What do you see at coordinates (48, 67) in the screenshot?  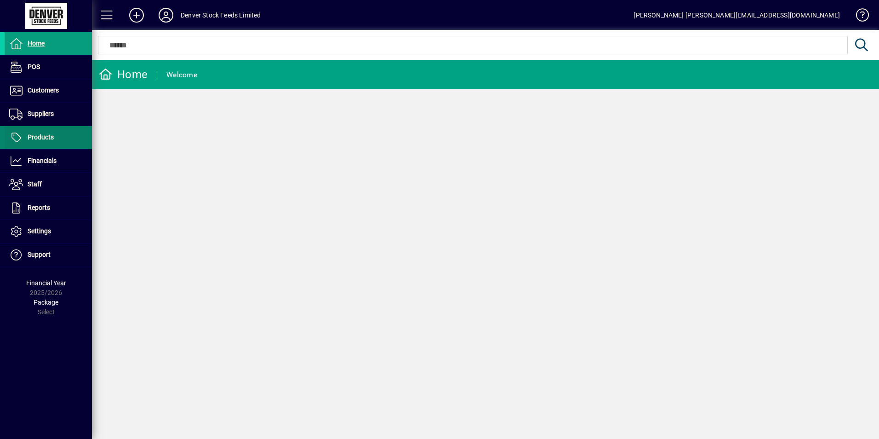 I see `a: POS` at bounding box center [48, 67].